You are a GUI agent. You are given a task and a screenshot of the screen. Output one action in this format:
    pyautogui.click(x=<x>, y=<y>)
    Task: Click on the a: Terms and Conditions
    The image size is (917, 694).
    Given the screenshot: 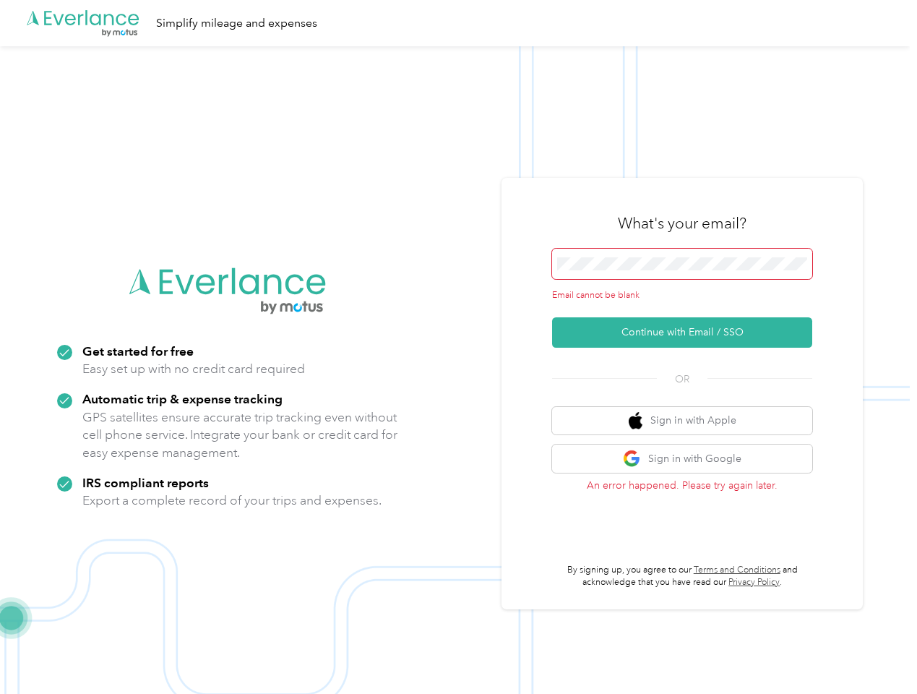 What is the action you would take?
    pyautogui.click(x=737, y=569)
    